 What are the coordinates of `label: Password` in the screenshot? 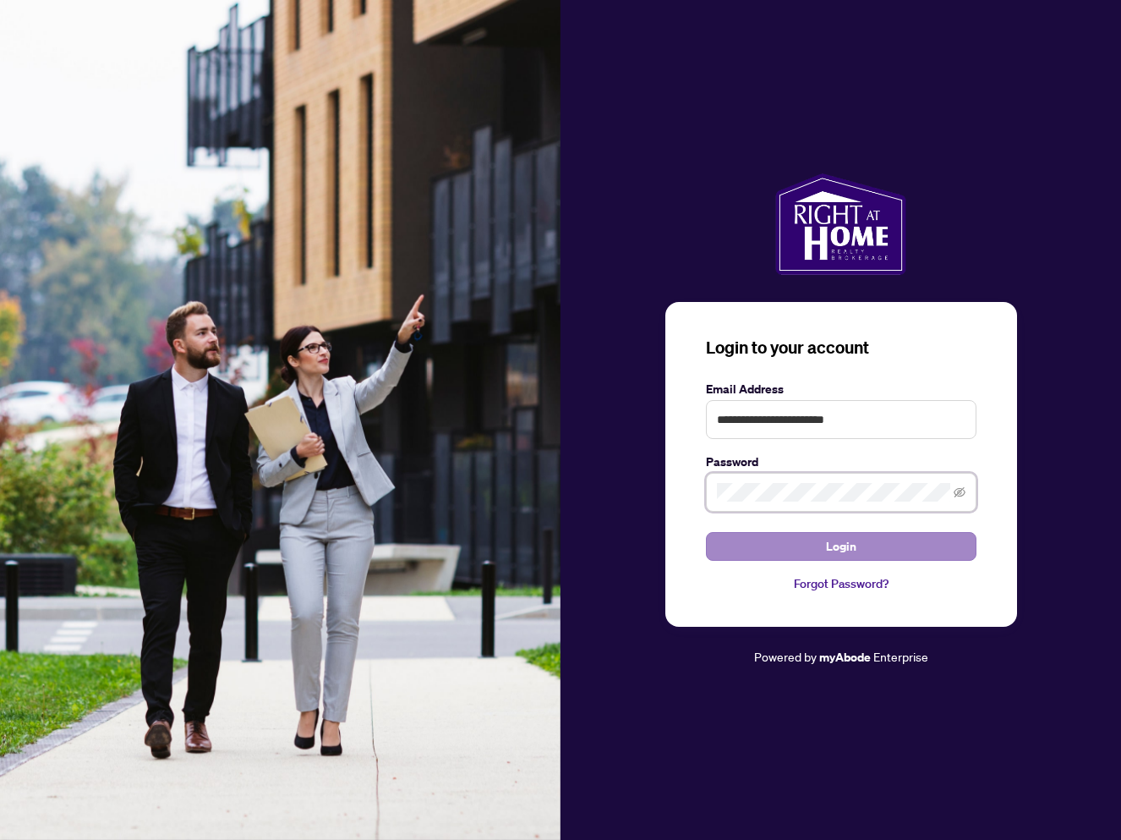 It's located at (841, 462).